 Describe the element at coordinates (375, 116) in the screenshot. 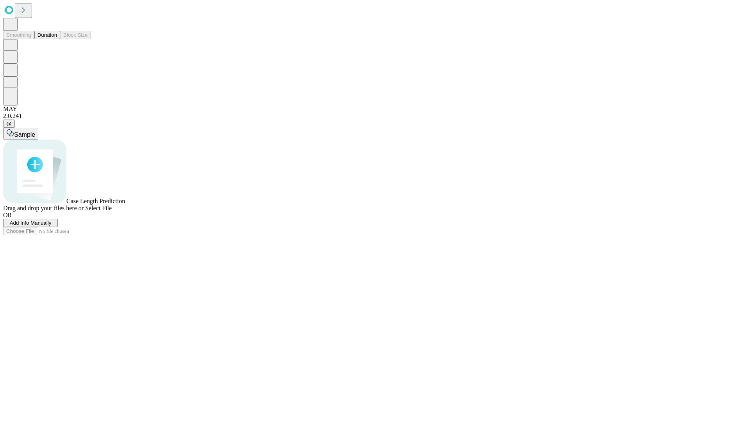

I see `div: 2.0.241` at that location.